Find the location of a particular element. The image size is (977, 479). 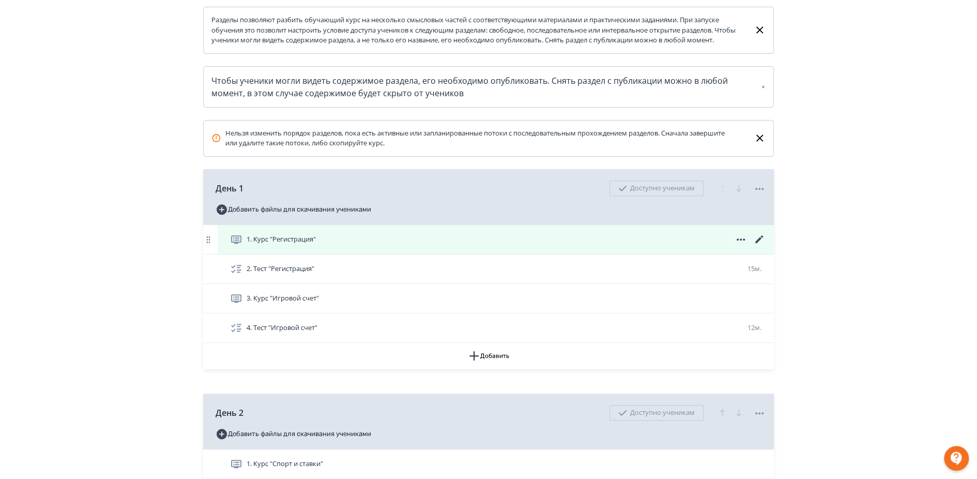

span: 1. Курс "Регистрация" is located at coordinates (281, 239).